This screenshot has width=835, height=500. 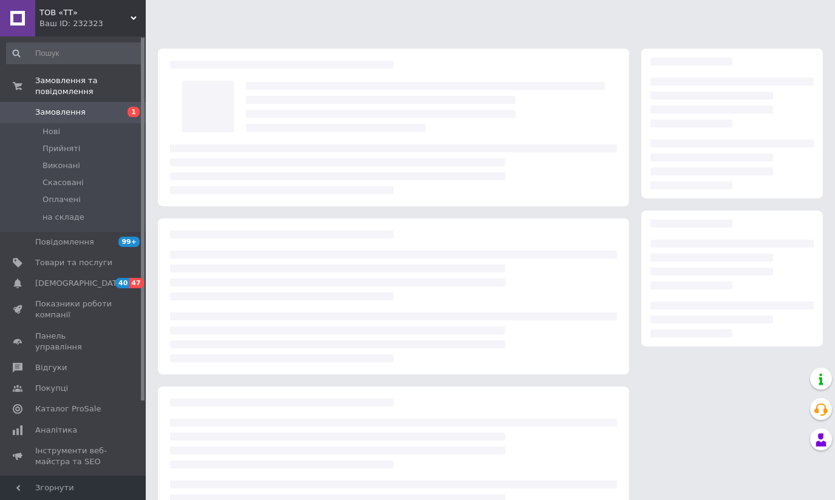 What do you see at coordinates (63, 217) in the screenshot?
I see `span: на складе` at bounding box center [63, 217].